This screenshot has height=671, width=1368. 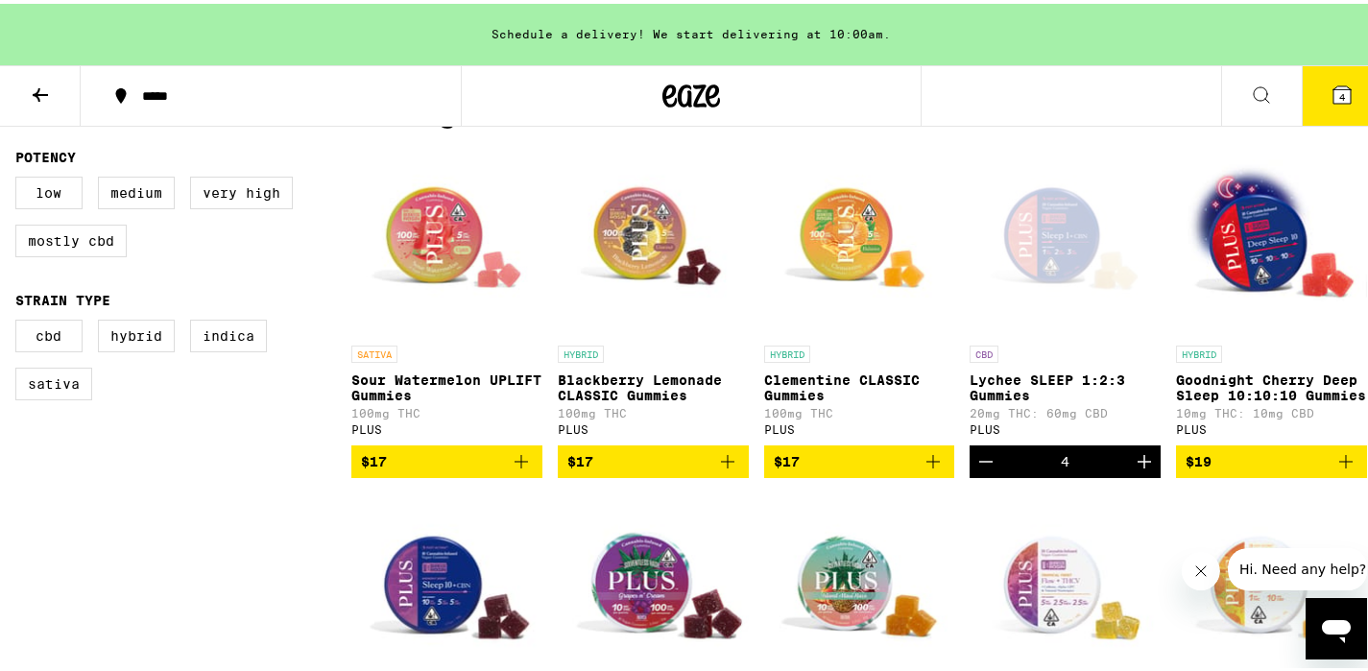 What do you see at coordinates (1065, 384) in the screenshot?
I see `p: Lychee SLEEP 1:2:3 Gummies` at bounding box center [1065, 384].